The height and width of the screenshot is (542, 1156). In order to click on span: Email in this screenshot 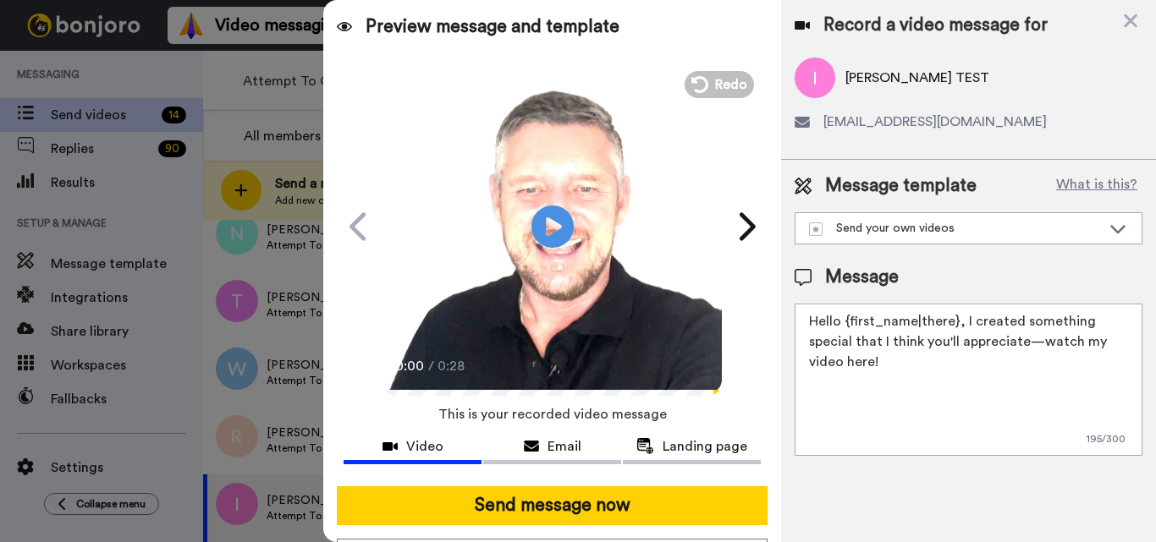, I will do `click(564, 447)`.